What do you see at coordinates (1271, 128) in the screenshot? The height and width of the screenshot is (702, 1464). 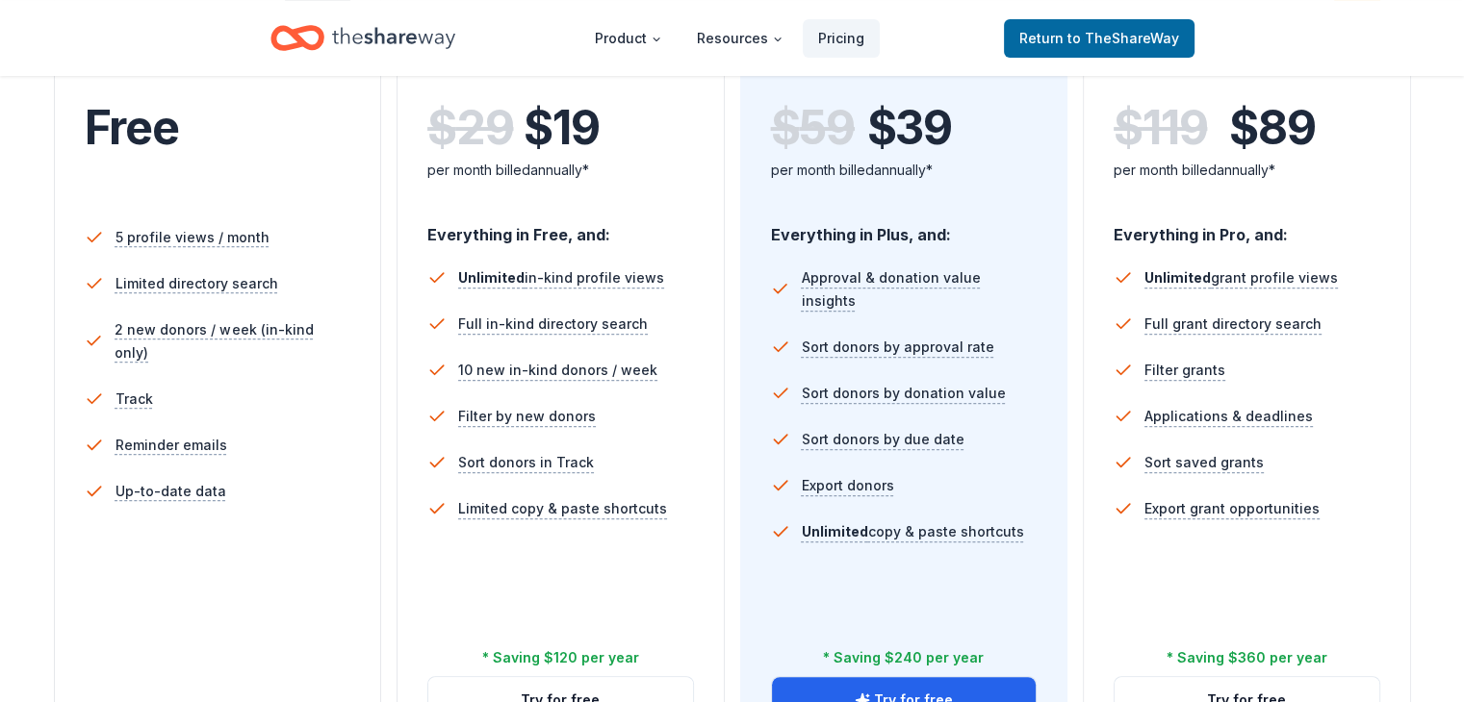 I see `span: $ 89` at bounding box center [1271, 128].